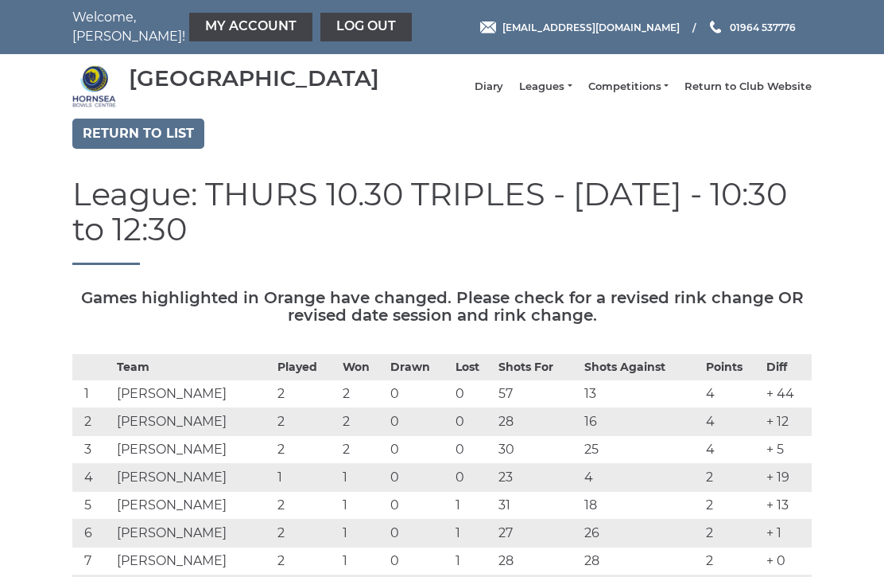  Describe the element at coordinates (641, 421) in the screenshot. I see `td: 16` at that location.